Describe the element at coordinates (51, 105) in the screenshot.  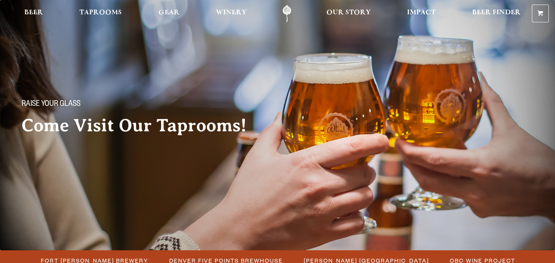
I see `span: Raise your glass` at that location.